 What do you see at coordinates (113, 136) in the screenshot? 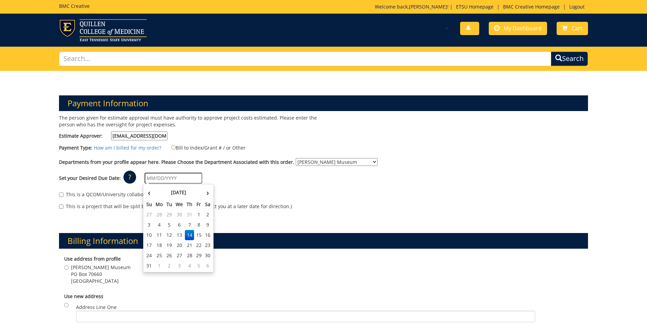
I see `label: Estimate Approver:` at bounding box center [113, 136].